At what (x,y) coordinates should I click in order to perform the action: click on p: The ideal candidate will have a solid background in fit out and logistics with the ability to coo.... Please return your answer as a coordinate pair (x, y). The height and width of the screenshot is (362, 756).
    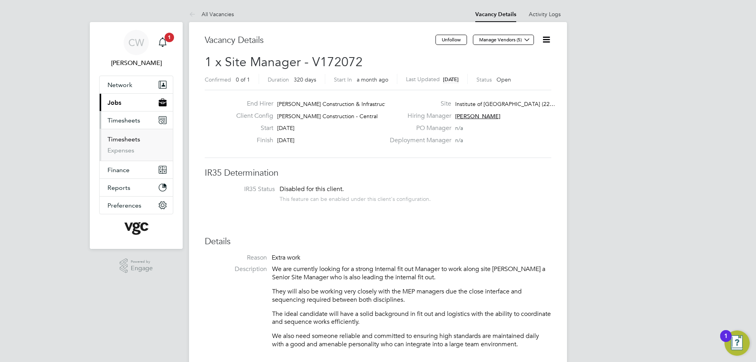
    Looking at the image, I should click on (411, 318).